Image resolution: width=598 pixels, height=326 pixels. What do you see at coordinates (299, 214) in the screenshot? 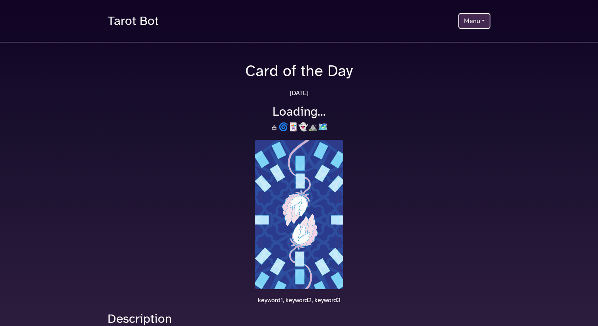
I see `img: cardBack.jpg` at bounding box center [299, 214].